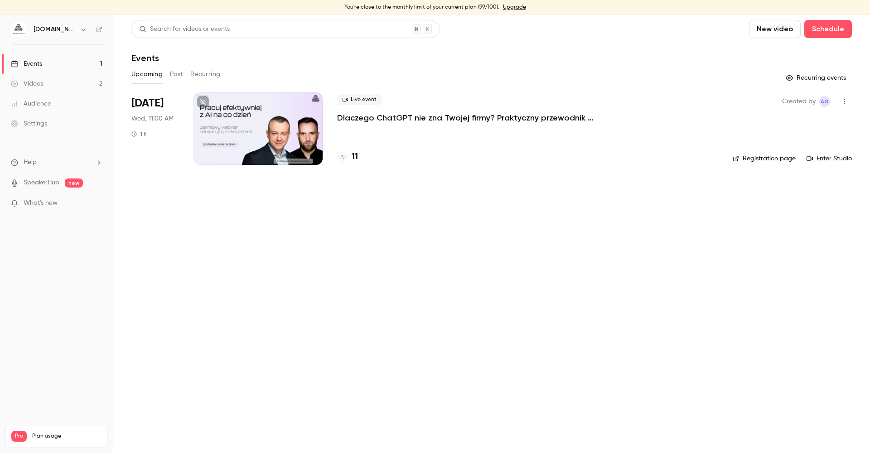  What do you see at coordinates (155, 129) in the screenshot?
I see `div: Aug 13 Wed, 11:00 AM (Europe/Warsaw)` at bounding box center [155, 129].